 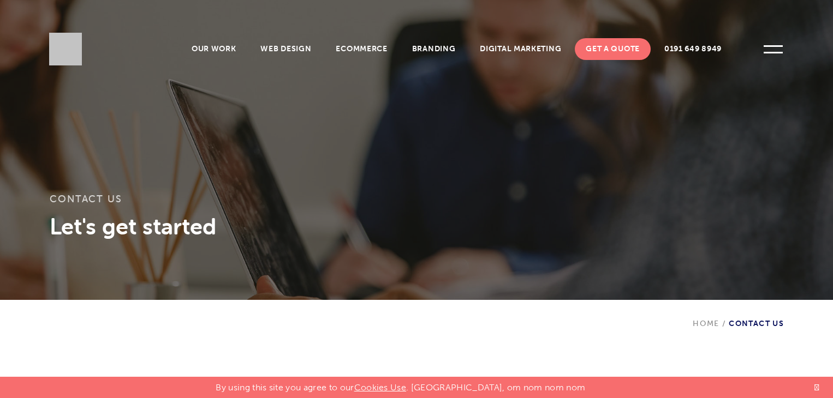 I want to click on a: Web Design, so click(x=285, y=49).